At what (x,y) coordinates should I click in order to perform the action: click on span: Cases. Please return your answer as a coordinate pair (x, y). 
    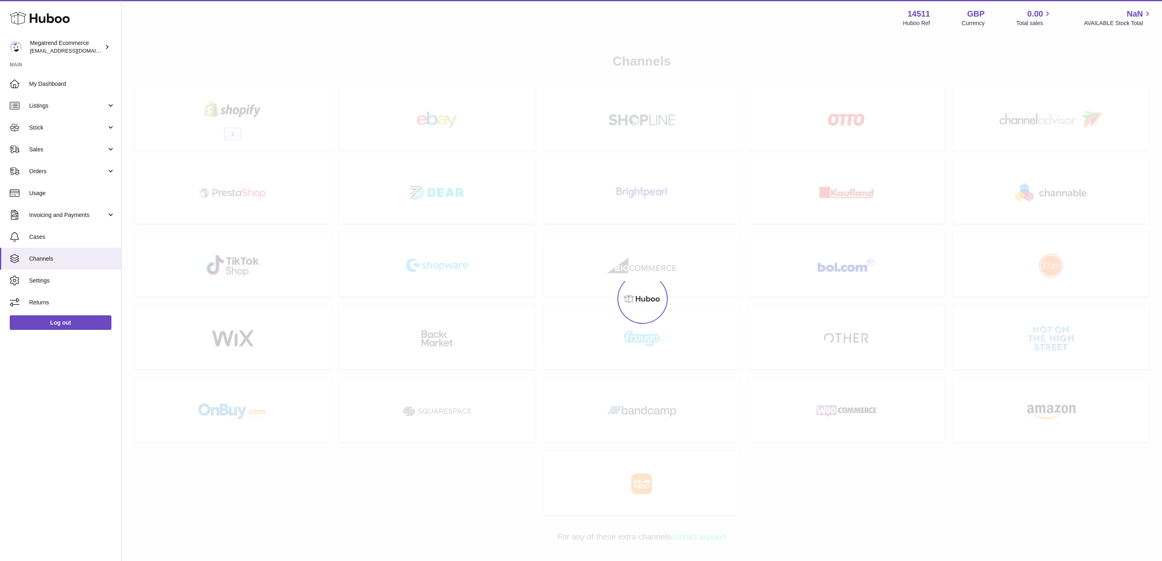
    Looking at the image, I should click on (72, 237).